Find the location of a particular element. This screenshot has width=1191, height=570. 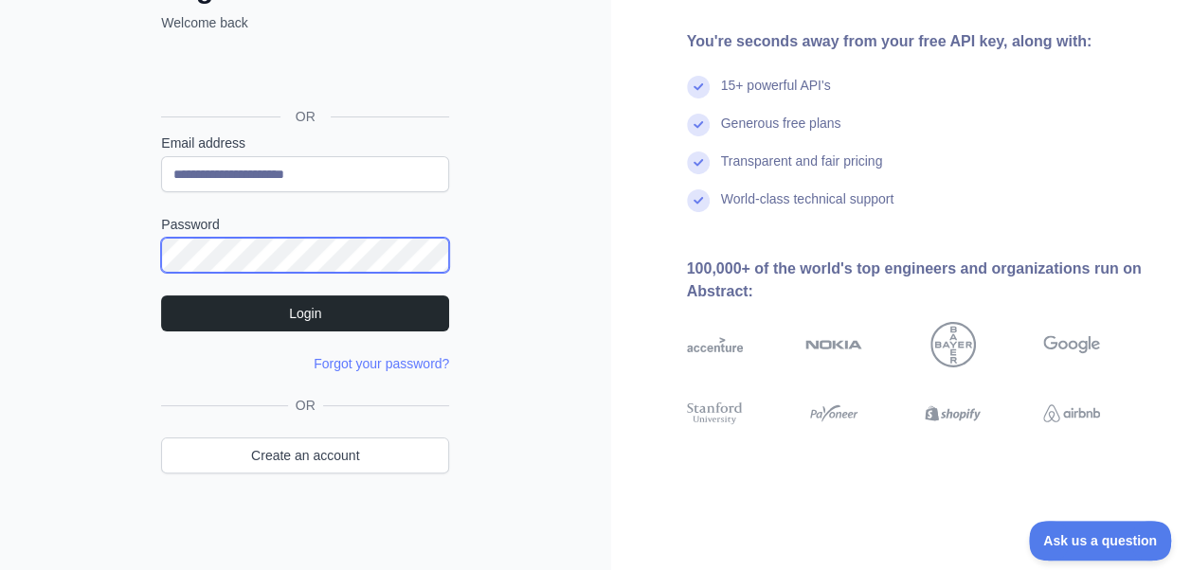

img: google is located at coordinates (1071, 345).